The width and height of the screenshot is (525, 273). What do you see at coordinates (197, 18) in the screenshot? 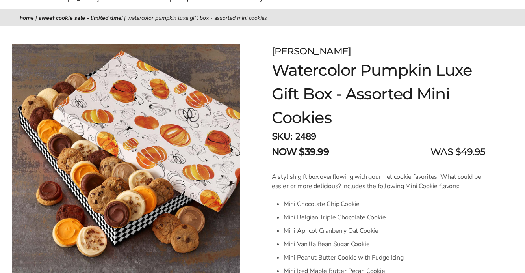
I see `span: Watercolor Pumpkin Luxe Gift Box - Assorted Mini Cookies` at bounding box center [197, 18].